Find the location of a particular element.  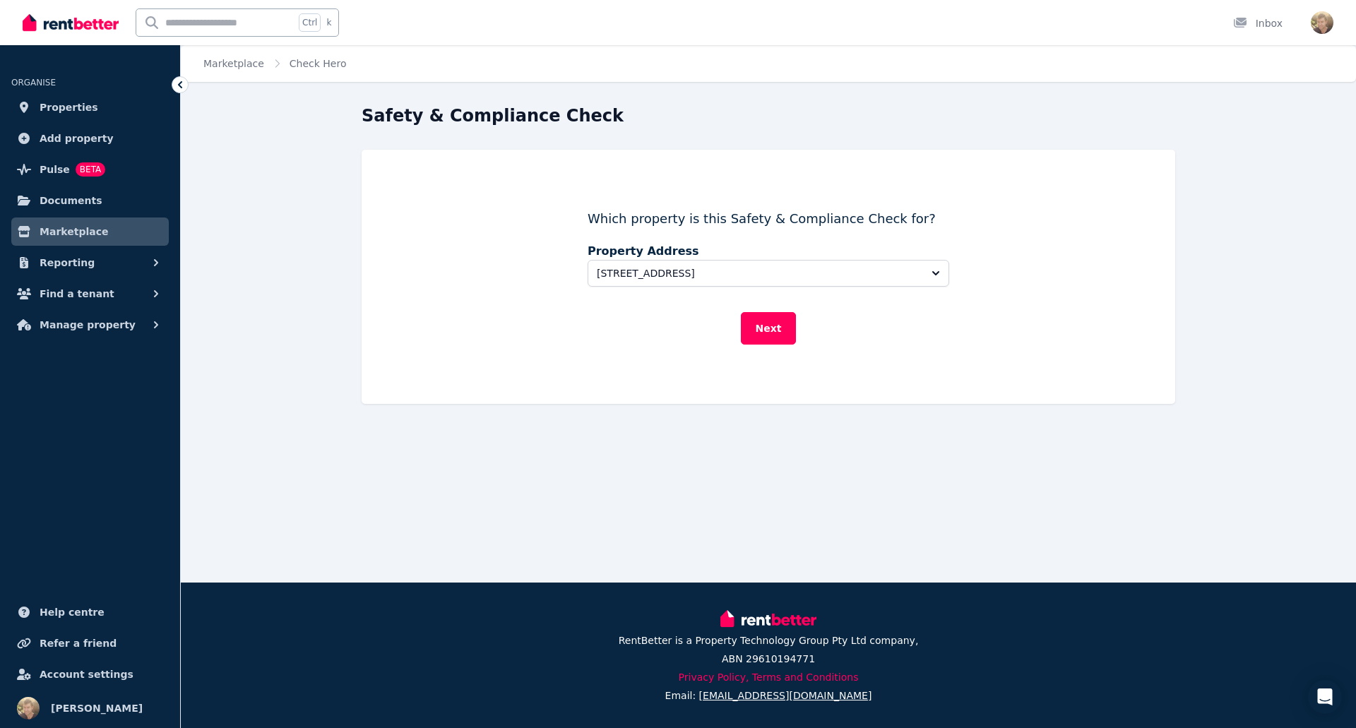

span: Pulse is located at coordinates (54, 169).